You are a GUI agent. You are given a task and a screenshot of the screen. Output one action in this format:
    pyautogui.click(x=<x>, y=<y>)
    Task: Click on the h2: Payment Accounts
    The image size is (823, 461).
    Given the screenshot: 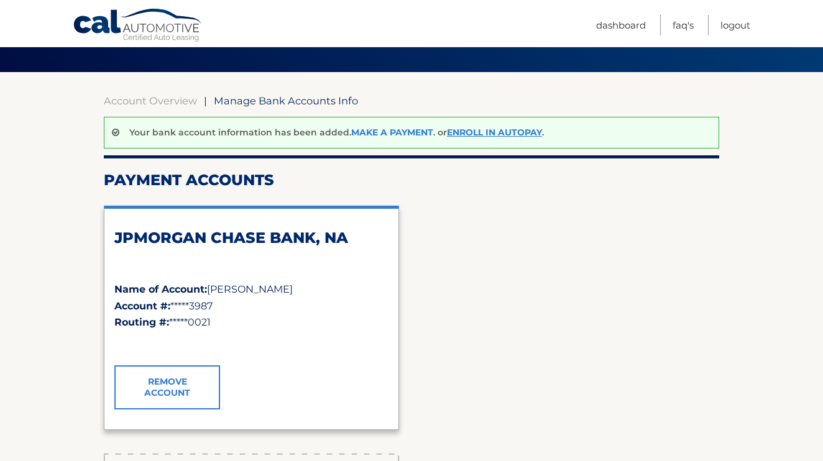 What is the action you would take?
    pyautogui.click(x=412, y=180)
    